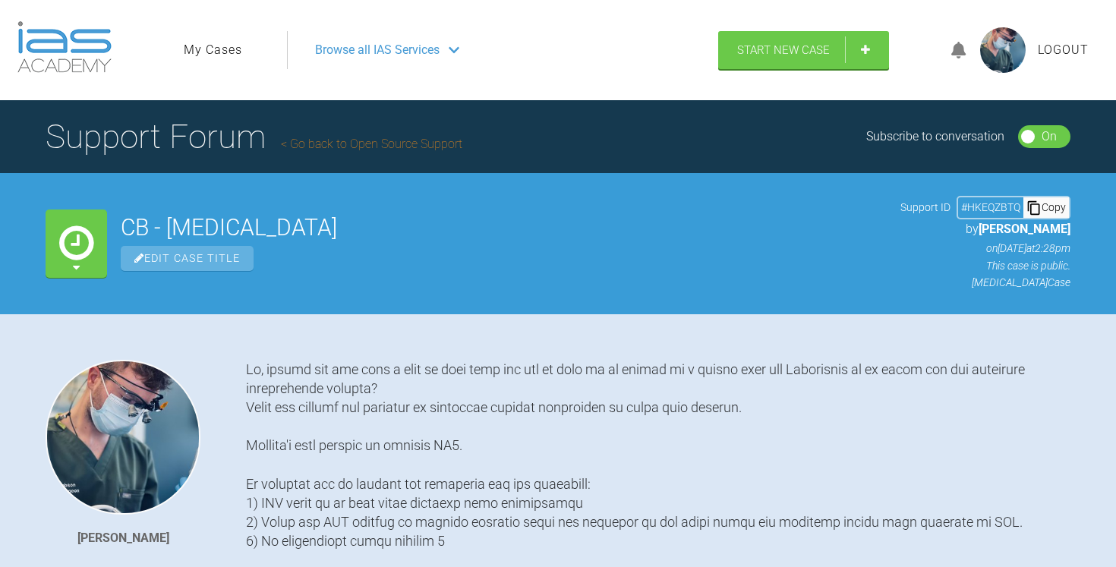 Image resolution: width=1116 pixels, height=567 pixels. Describe the element at coordinates (925, 207) in the screenshot. I see `span: Support ID` at that location.